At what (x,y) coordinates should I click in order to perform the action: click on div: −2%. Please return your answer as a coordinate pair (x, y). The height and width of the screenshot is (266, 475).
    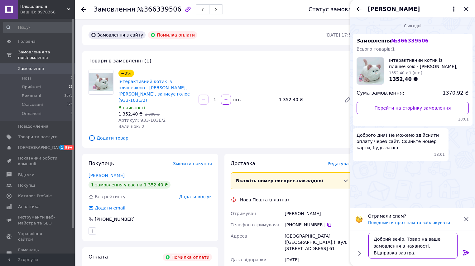
    Looking at the image, I should click on (126, 73).